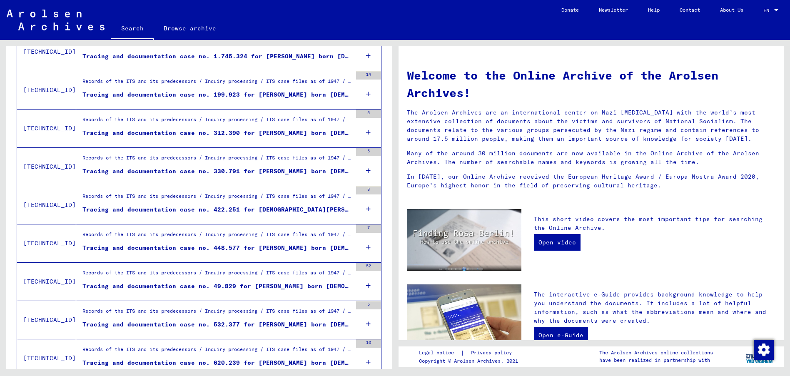 The image size is (790, 376). Describe the element at coordinates (440, 353) in the screenshot. I see `a: Legal notice` at that location.